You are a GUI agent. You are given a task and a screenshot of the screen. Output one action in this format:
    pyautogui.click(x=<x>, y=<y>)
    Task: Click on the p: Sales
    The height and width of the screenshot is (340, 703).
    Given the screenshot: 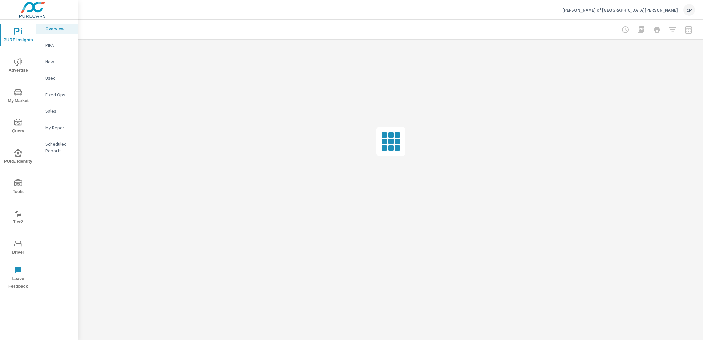 What is the action you would take?
    pyautogui.click(x=59, y=111)
    